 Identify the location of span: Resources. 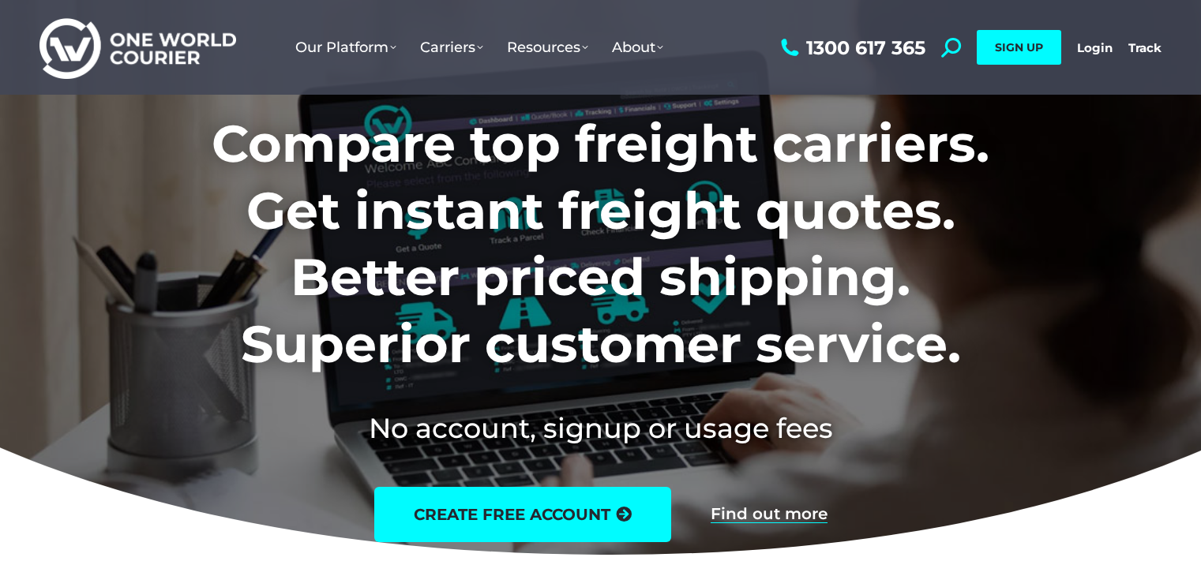
(547, 47).